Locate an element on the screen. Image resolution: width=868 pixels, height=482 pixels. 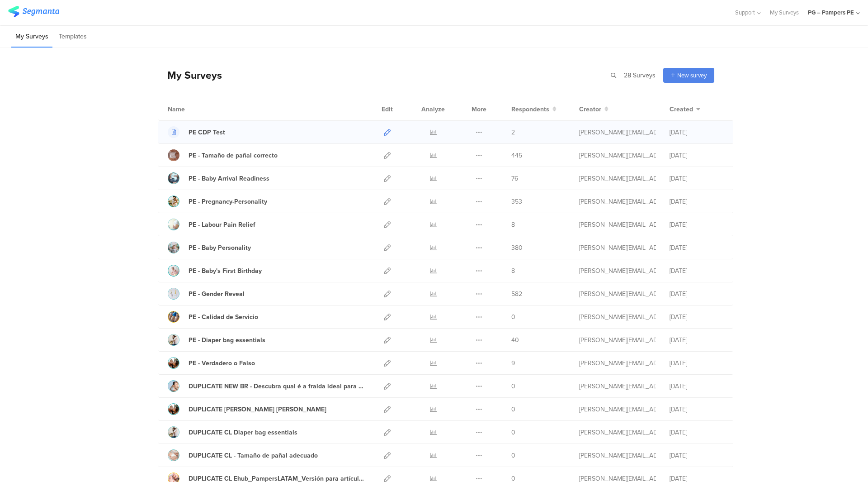
span: 2 is located at coordinates (513, 132).